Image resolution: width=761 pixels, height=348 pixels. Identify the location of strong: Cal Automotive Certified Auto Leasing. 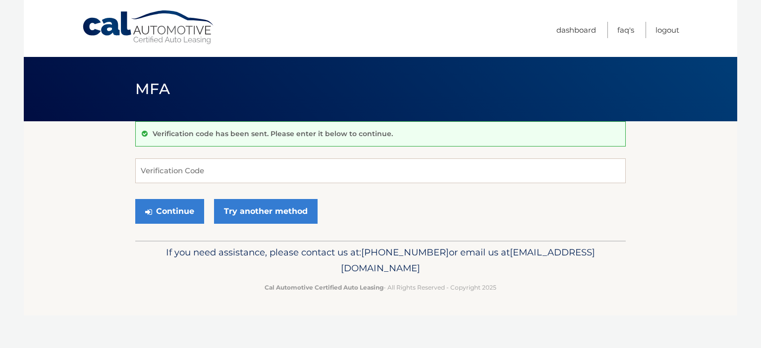
(324, 287).